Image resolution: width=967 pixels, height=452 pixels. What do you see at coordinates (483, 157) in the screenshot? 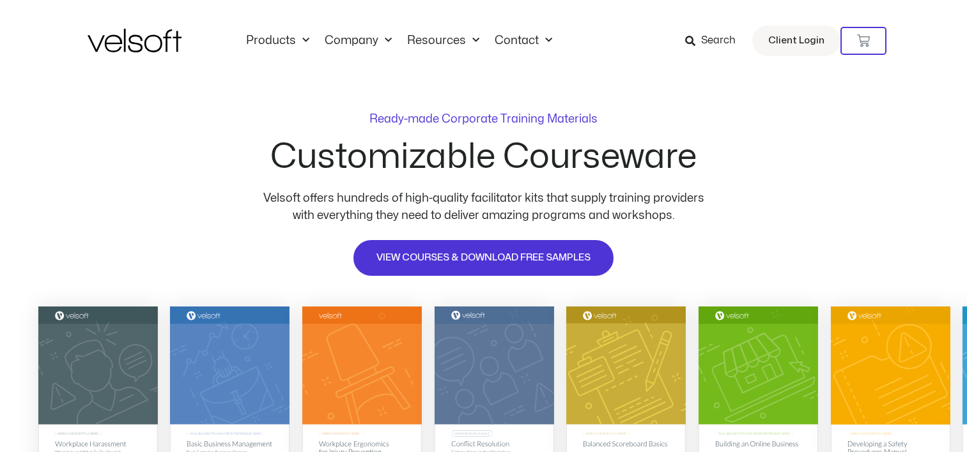
I see `h2: Customizable Courseware` at bounding box center [483, 157].